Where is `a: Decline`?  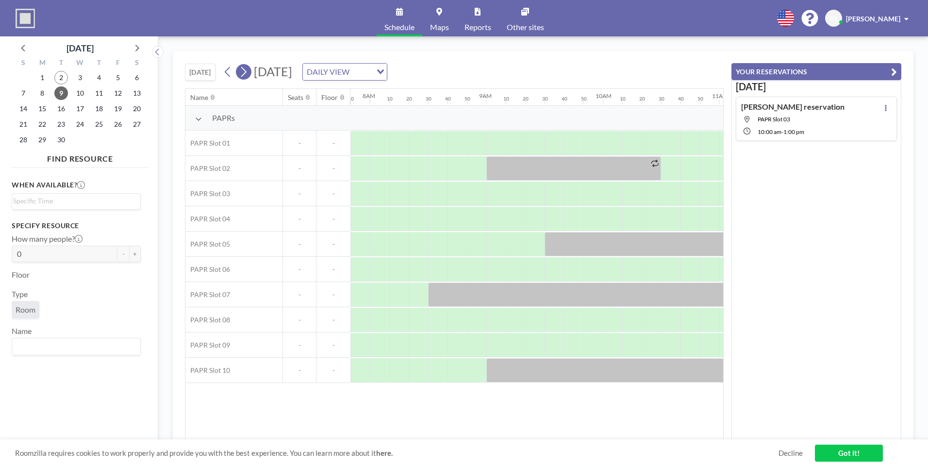
a: Decline is located at coordinates (791, 453).